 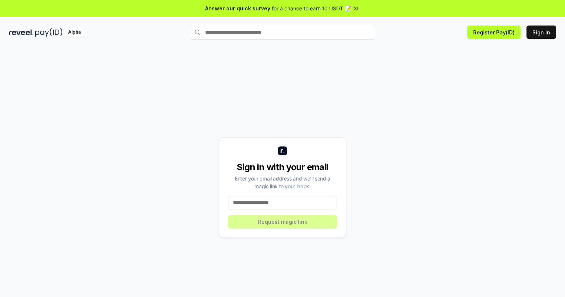 What do you see at coordinates (283, 183) in the screenshot?
I see `div: Enter your email address and we’ll send a magic link to your inbox.` at bounding box center [283, 183].